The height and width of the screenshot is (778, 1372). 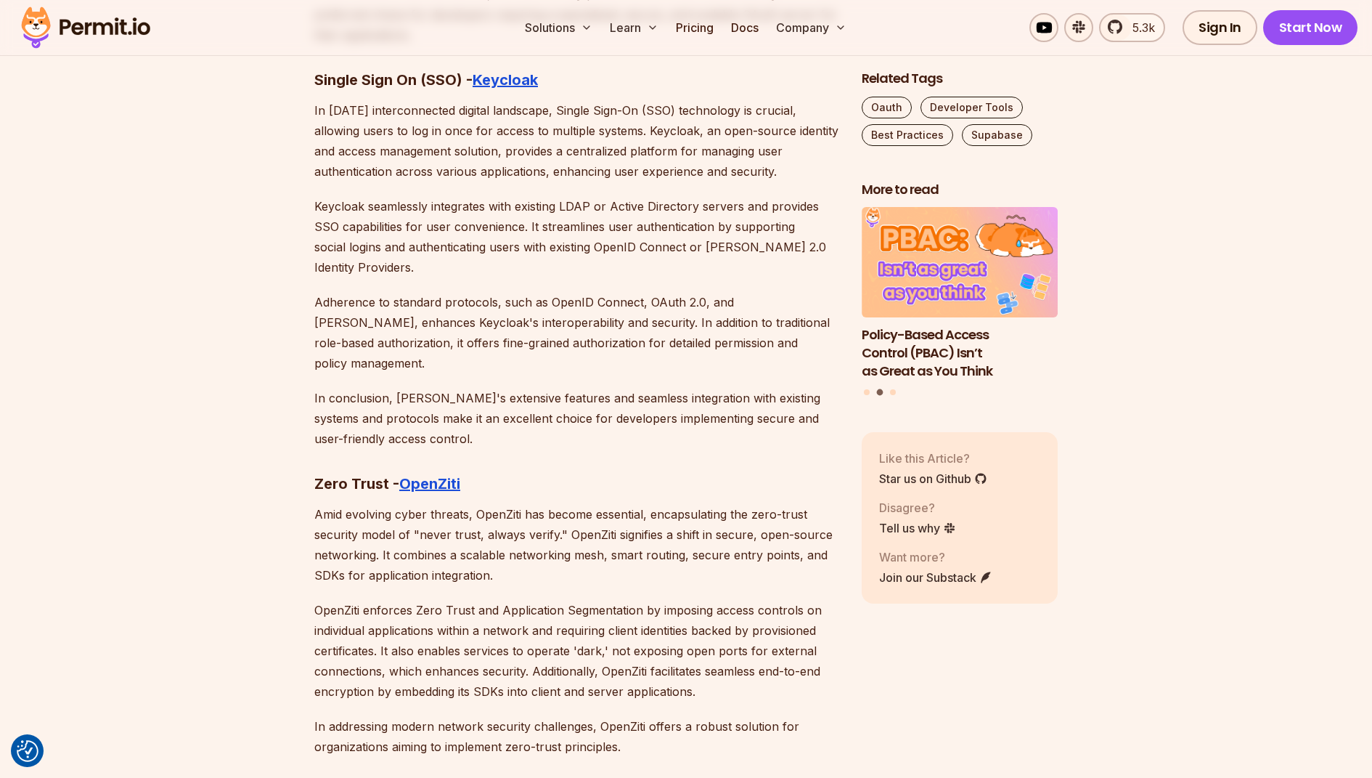 What do you see at coordinates (933, 478) in the screenshot?
I see `a: Star us on Github` at bounding box center [933, 478].